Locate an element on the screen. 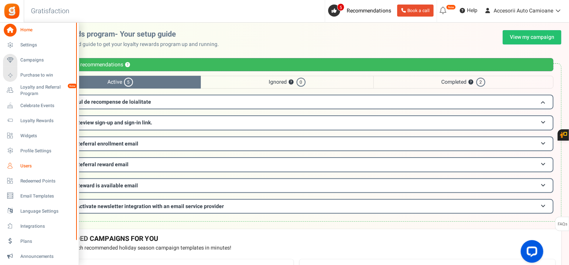  span: Referral reward email is located at coordinates (102, 164).